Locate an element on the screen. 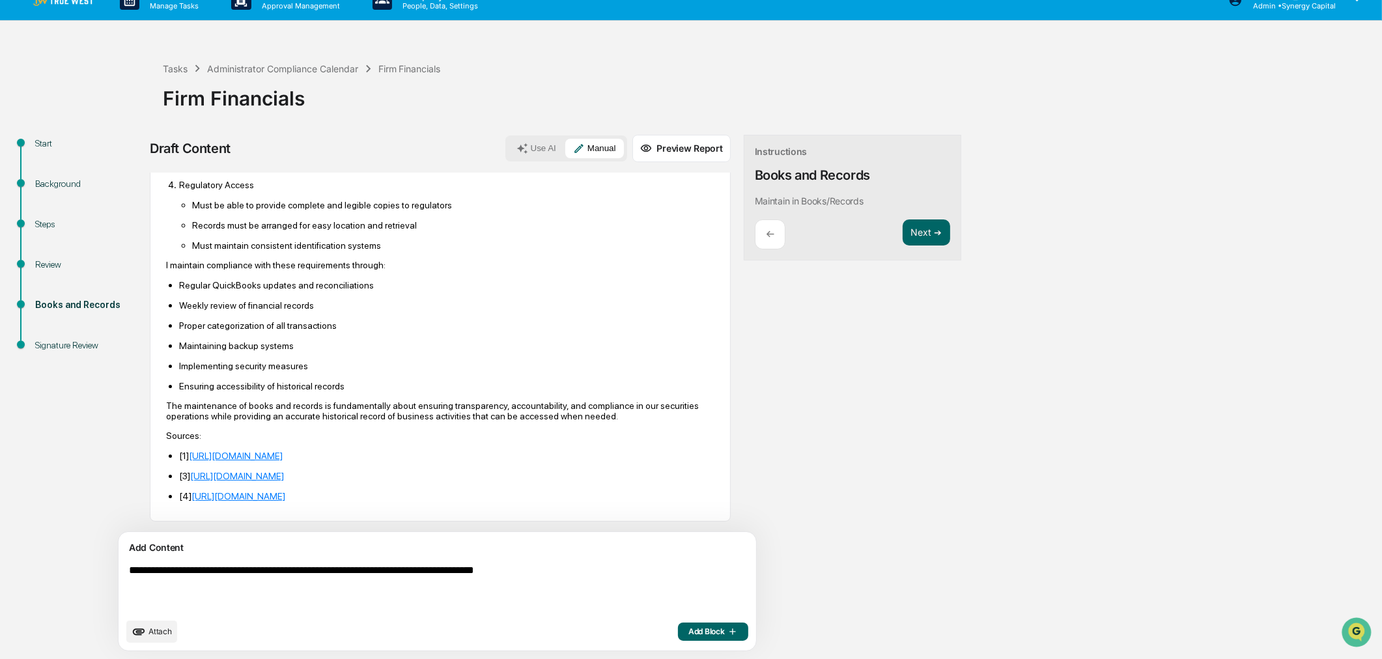  button: Start new chat is located at coordinates (229, 111).